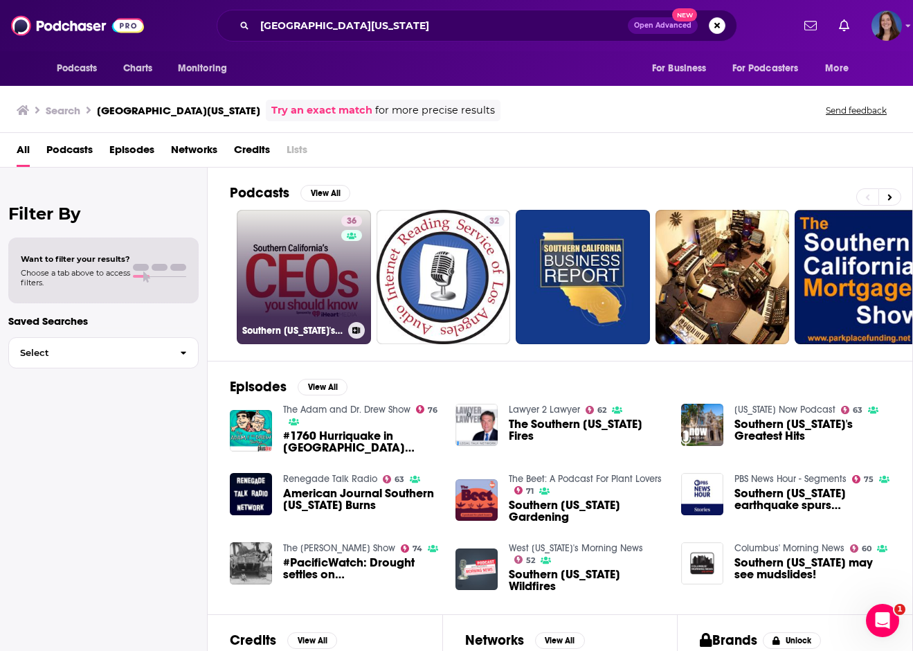  Describe the element at coordinates (702, 563) in the screenshot. I see `img: Southern California may see mudslides!` at that location.